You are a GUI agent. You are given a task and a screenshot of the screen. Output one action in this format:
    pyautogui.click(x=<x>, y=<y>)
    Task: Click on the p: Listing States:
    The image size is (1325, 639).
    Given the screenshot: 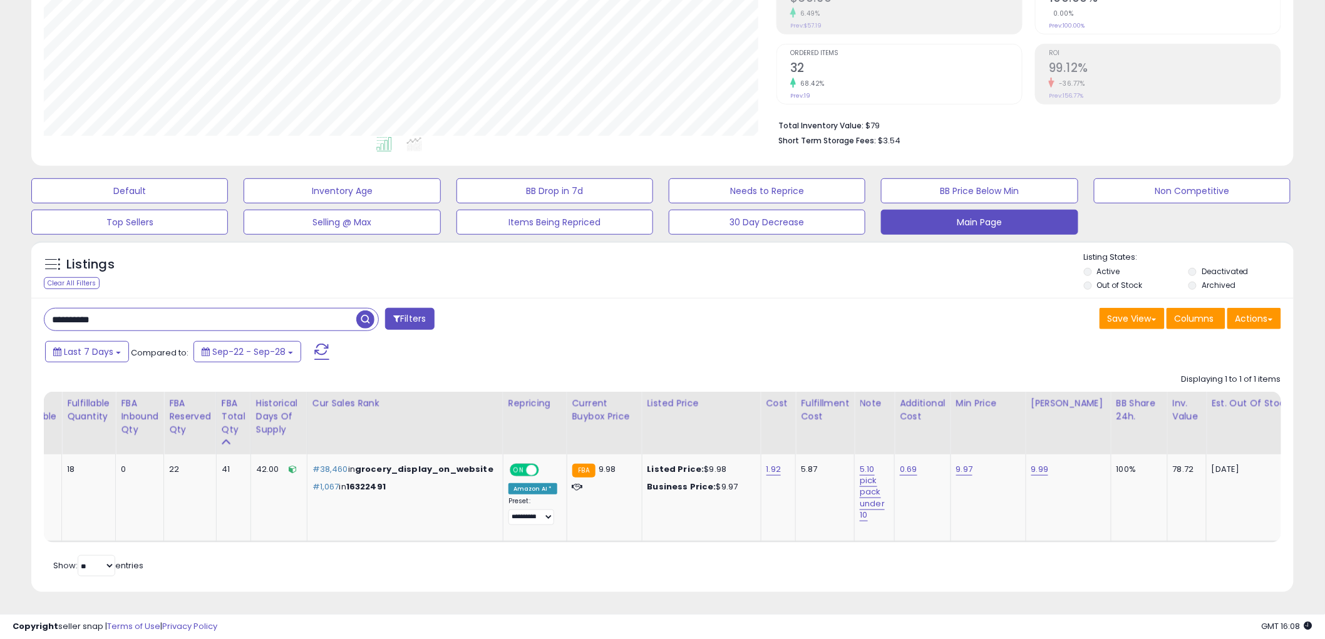 What is the action you would take?
    pyautogui.click(x=1189, y=257)
    